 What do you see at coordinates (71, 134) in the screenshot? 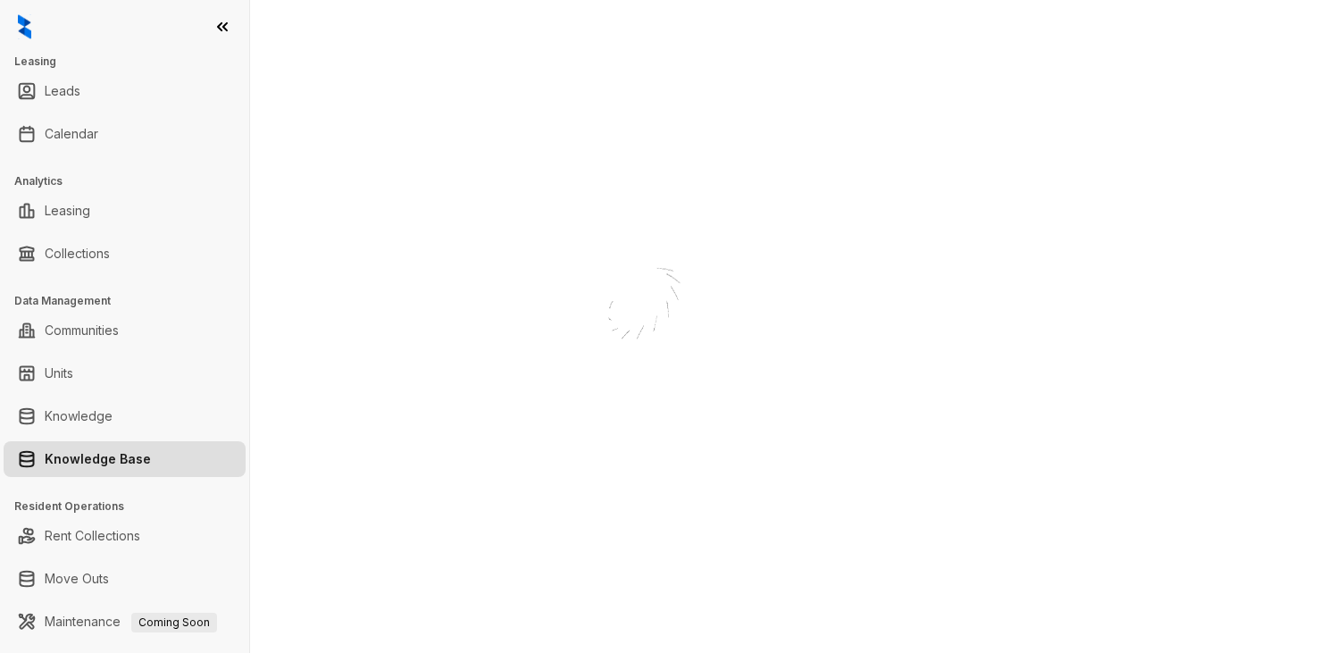
I see `a: Calendar` at bounding box center [71, 134].